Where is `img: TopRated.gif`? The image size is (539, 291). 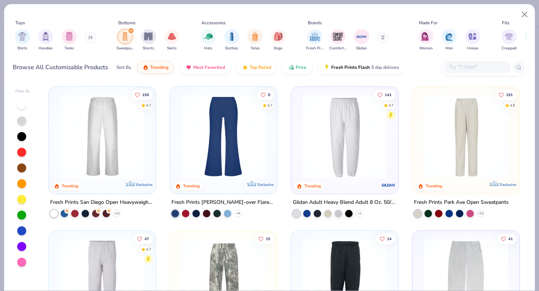 img: TopRated.gif is located at coordinates (245, 67).